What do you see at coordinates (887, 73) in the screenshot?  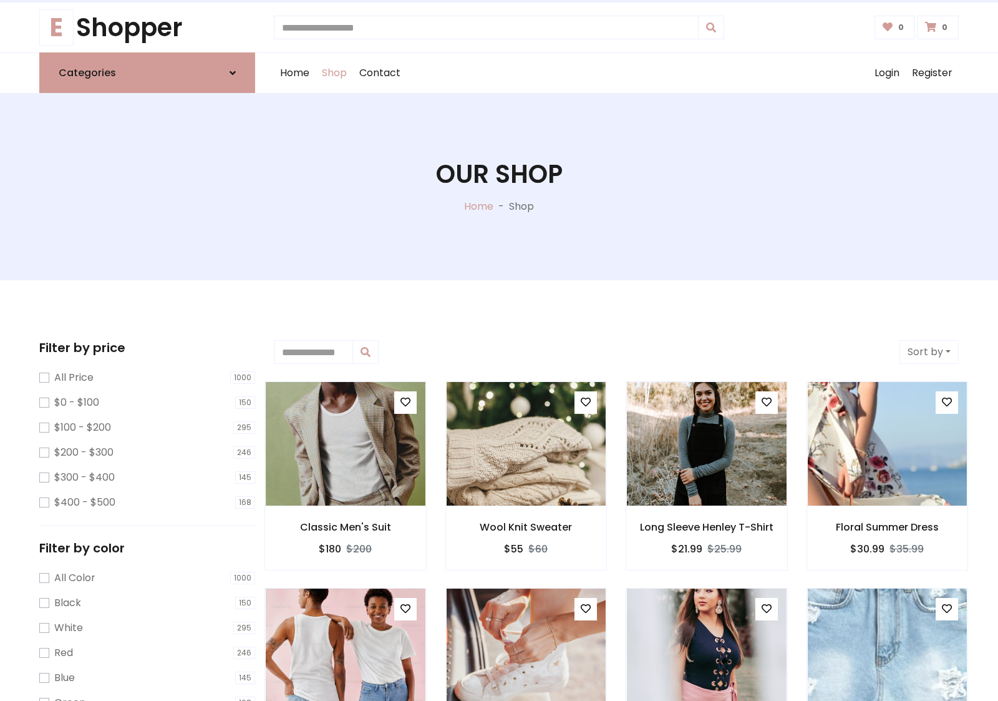 I see `a: Login` at bounding box center [887, 73].